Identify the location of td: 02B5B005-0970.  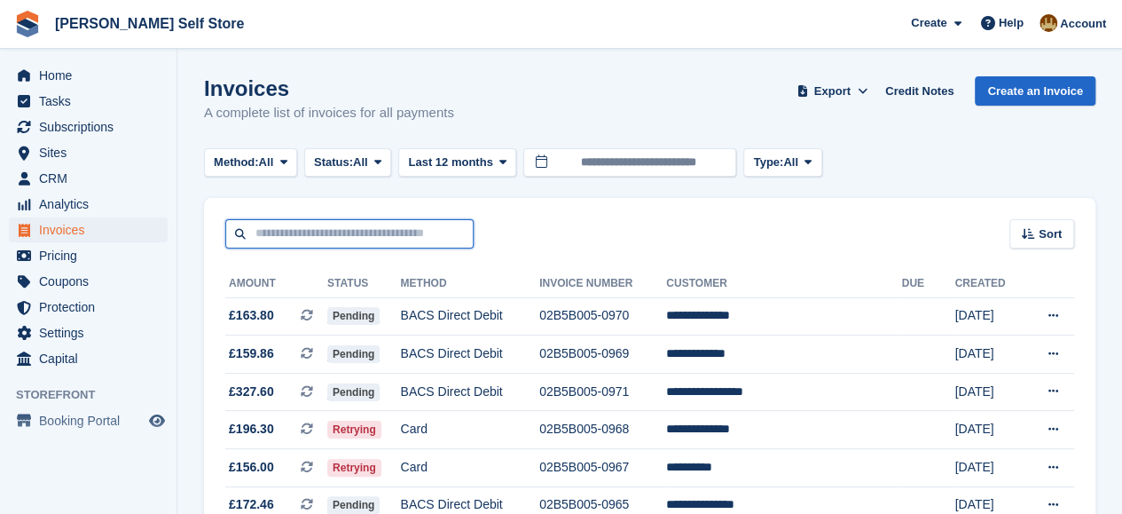
(602, 316).